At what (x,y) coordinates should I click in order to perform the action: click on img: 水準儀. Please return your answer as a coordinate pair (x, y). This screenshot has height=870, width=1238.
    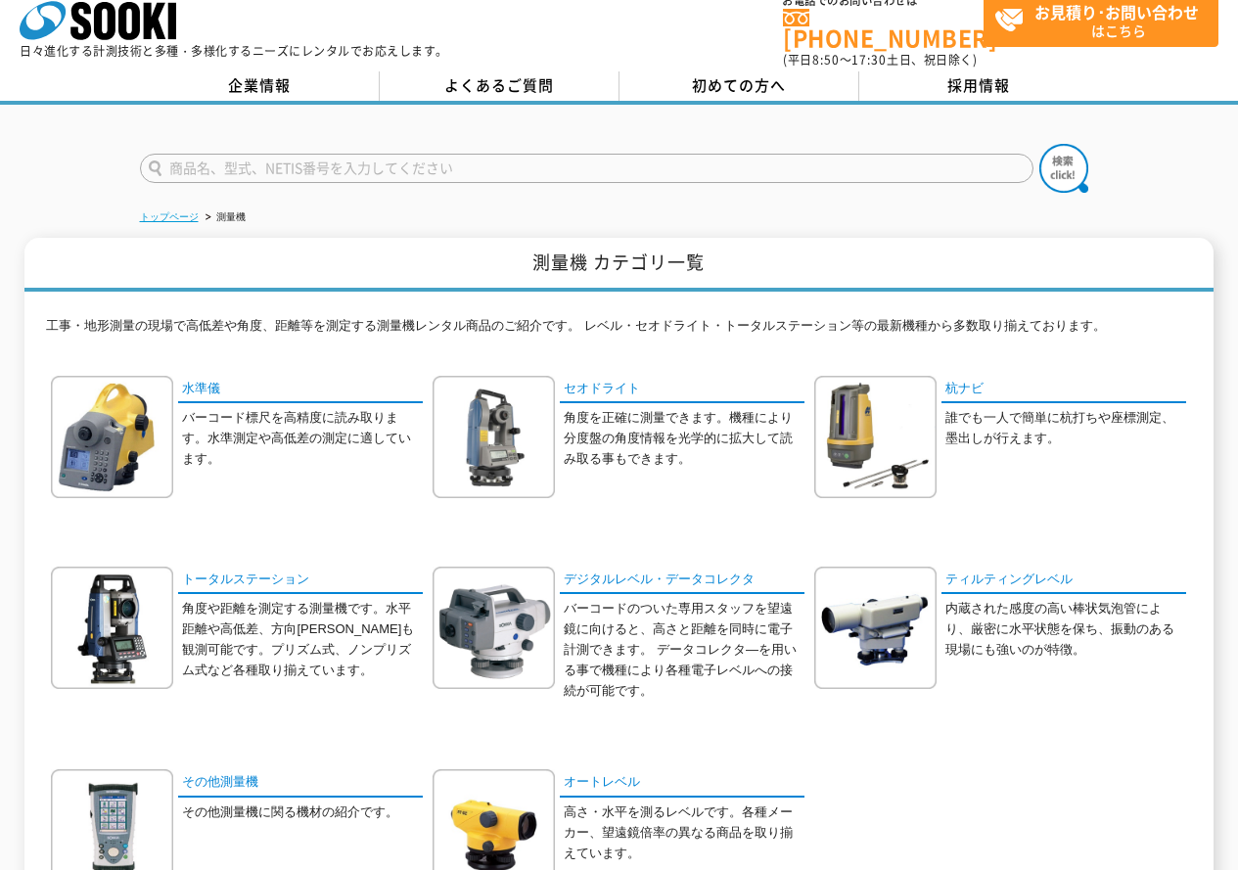
    Looking at the image, I should click on (112, 436).